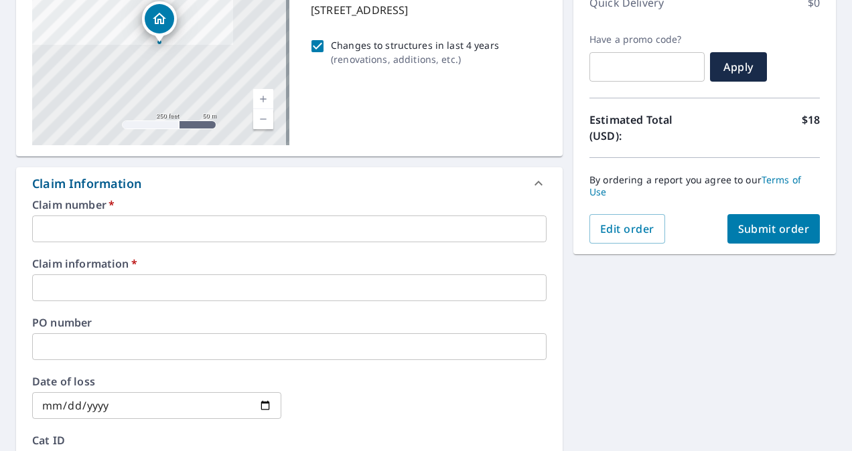 This screenshot has height=451, width=852. What do you see at coordinates (627, 229) in the screenshot?
I see `span: Edit order` at bounding box center [627, 229].